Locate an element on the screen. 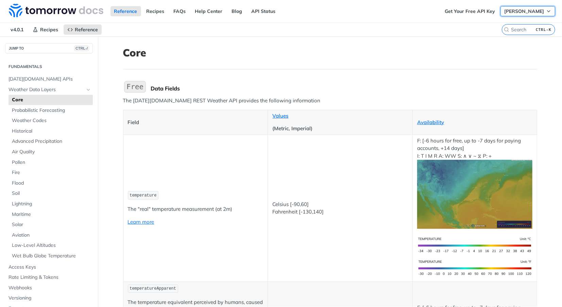 The image size is (562, 307). span: Reference is located at coordinates (86, 30).